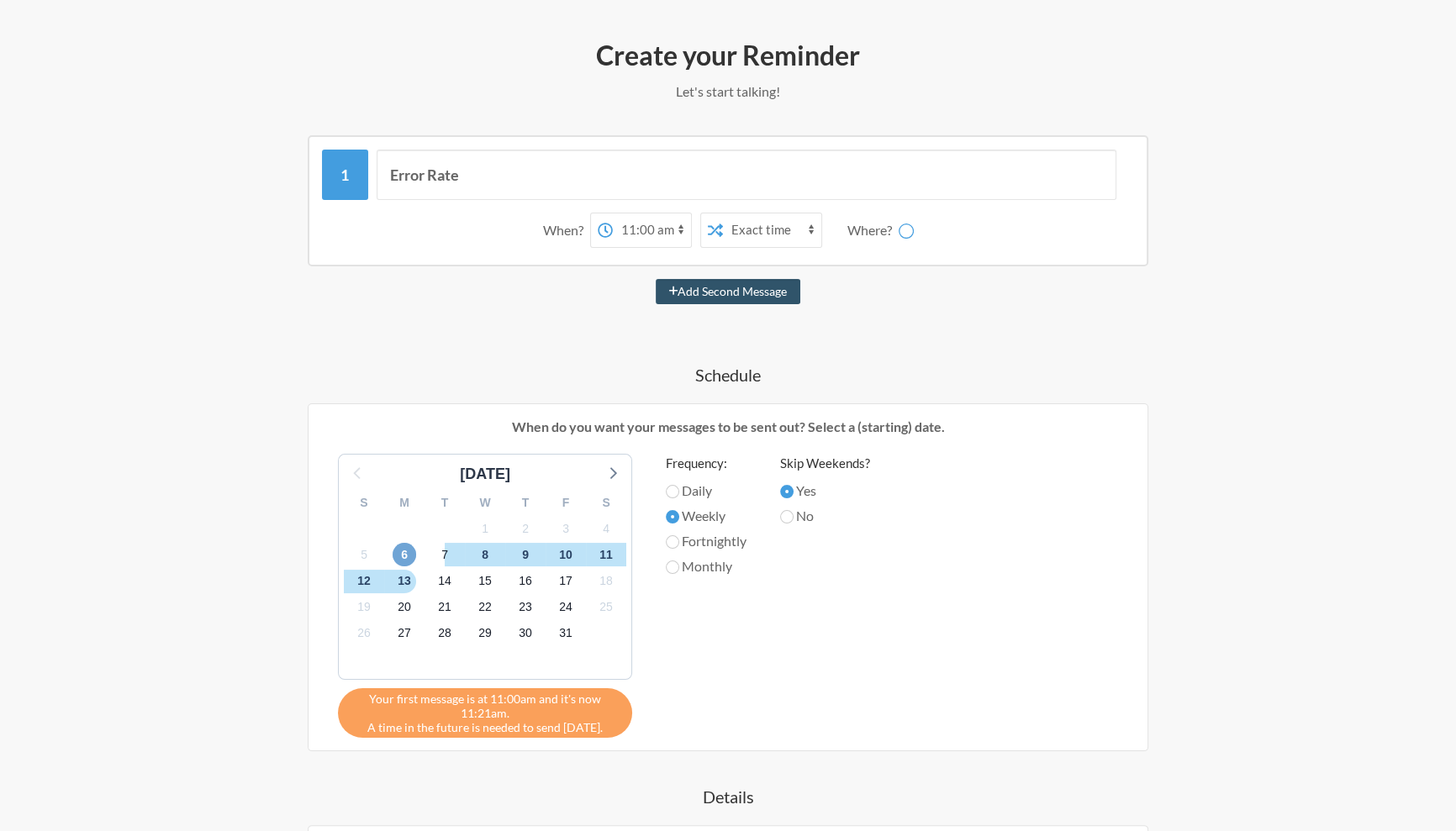 This screenshot has width=1456, height=831. What do you see at coordinates (706, 542) in the screenshot?
I see `label: Fortnightly` at bounding box center [706, 542].